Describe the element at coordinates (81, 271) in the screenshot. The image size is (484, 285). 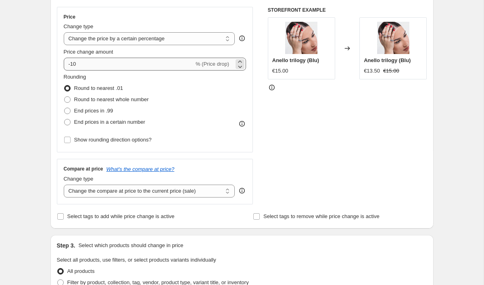
I see `span: All products` at that location.